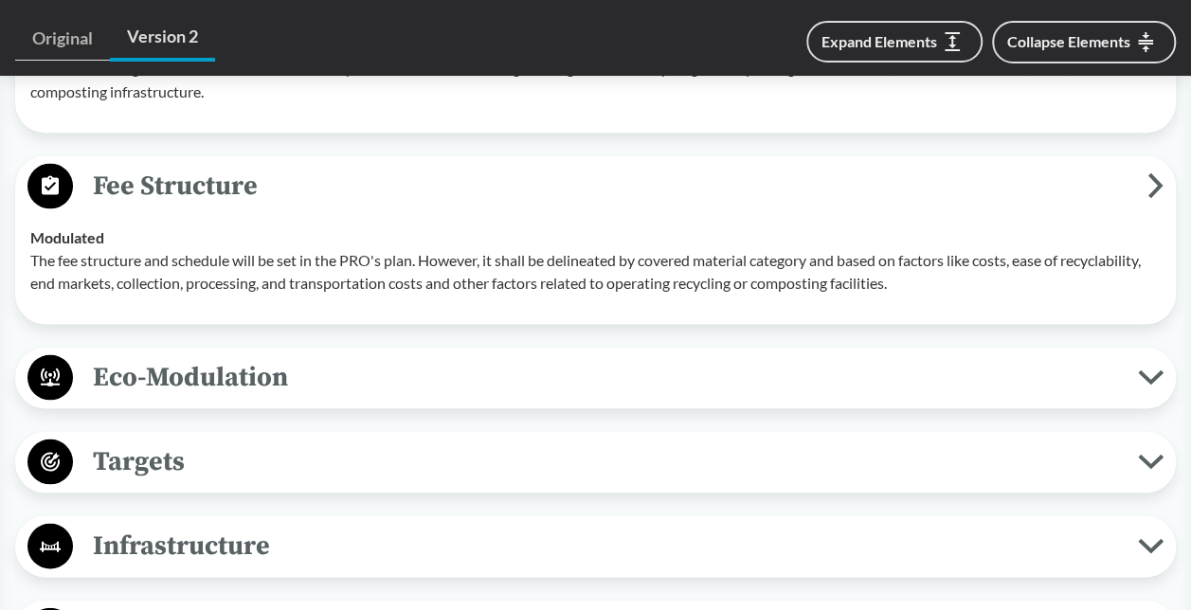 This screenshot has height=610, width=1191. Describe the element at coordinates (1084, 42) in the screenshot. I see `button: Collapse Elements` at that location.